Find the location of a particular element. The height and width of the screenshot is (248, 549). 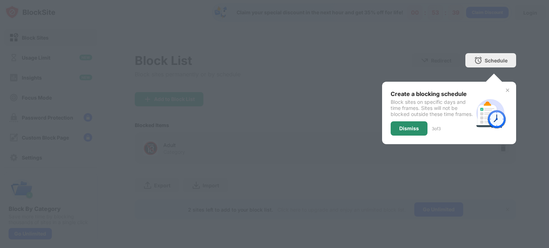

div: Dismiss is located at coordinates (409, 129).